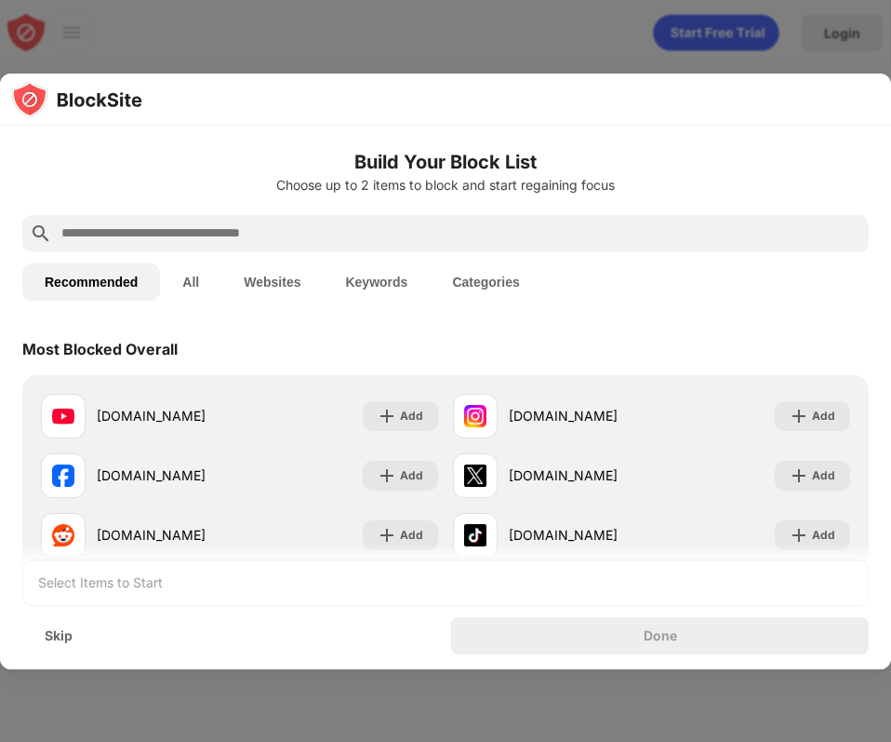 Image resolution: width=891 pixels, height=742 pixels. Describe the element at coordinates (100, 582) in the screenshot. I see `div: Select Items to Start` at that location.